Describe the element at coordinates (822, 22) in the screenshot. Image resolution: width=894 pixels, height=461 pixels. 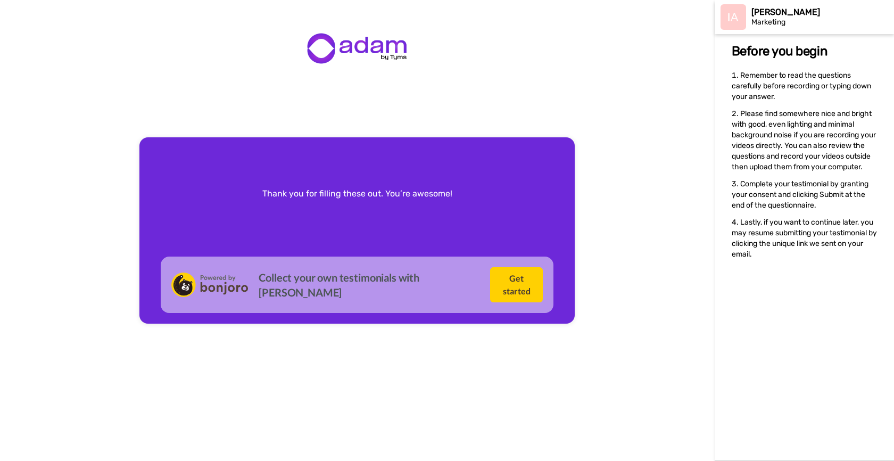
I see `div: Marketing` at that location.